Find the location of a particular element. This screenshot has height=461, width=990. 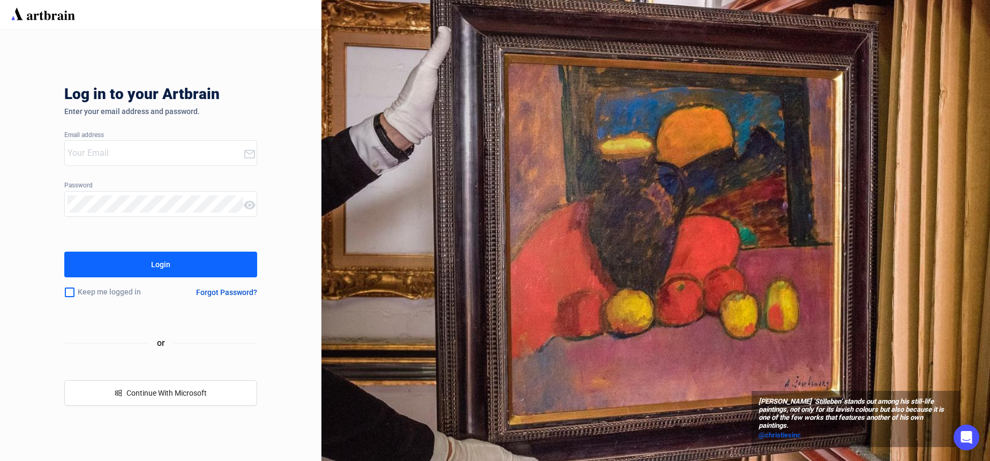

input: Your Email is located at coordinates (155, 153).